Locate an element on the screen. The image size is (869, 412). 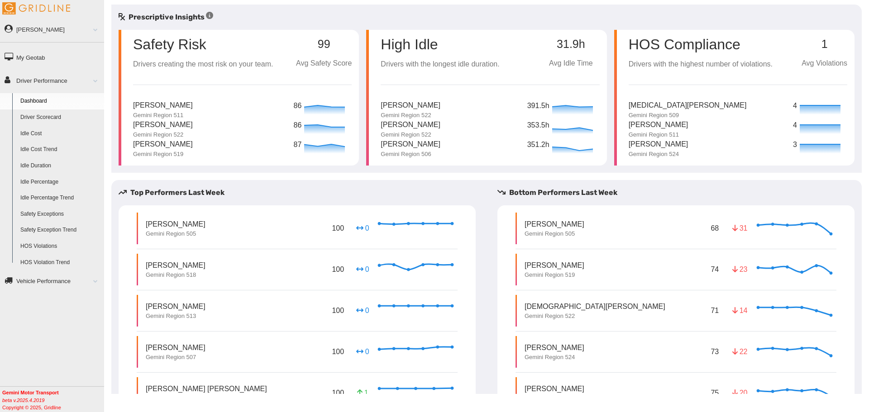
a: Idle Cost Trend is located at coordinates (60, 150).